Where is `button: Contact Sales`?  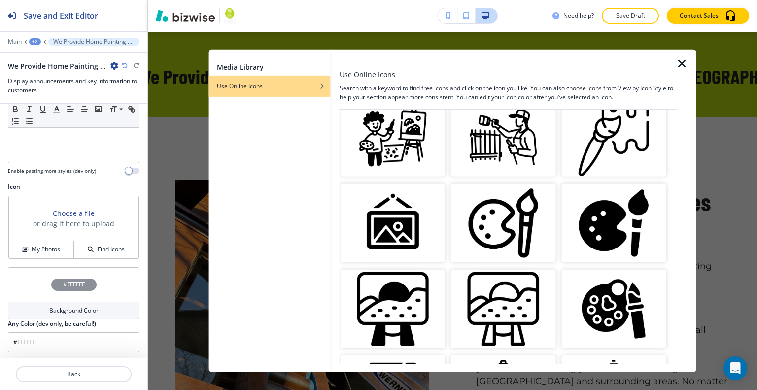 button: Contact Sales is located at coordinates (708, 16).